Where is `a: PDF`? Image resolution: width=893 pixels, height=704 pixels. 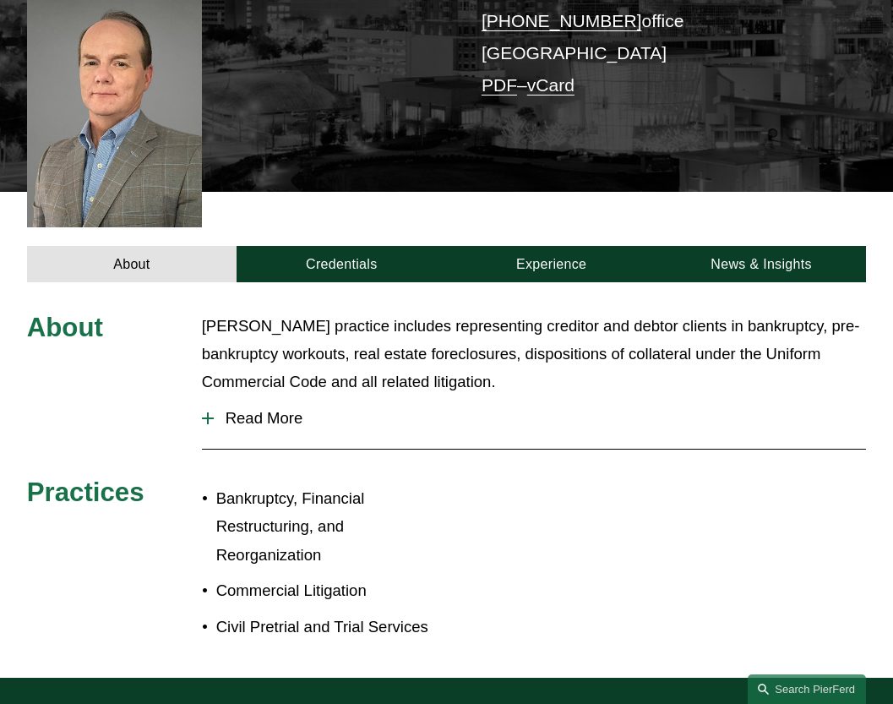 a: PDF is located at coordinates (500, 85).